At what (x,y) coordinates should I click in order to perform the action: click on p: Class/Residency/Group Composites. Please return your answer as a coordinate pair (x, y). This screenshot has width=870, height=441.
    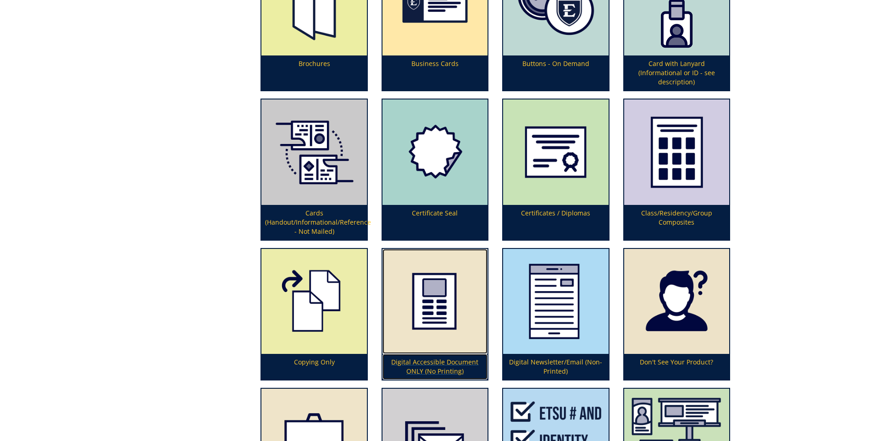
    Looking at the image, I should click on (676, 222).